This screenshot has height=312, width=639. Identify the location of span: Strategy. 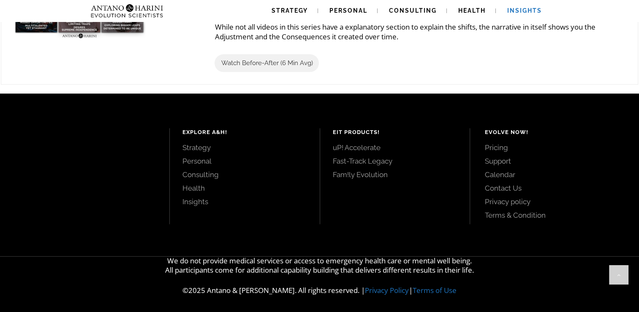
(290, 11).